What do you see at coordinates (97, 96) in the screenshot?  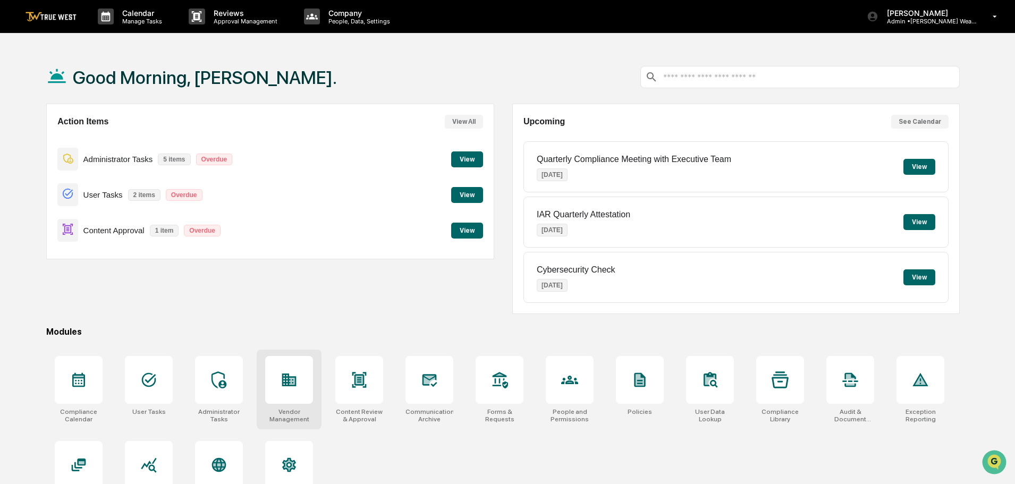 I see `div: We're available if you need us!` at bounding box center [97, 96].